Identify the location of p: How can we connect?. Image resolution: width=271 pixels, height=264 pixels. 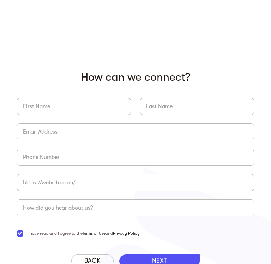
(135, 77).